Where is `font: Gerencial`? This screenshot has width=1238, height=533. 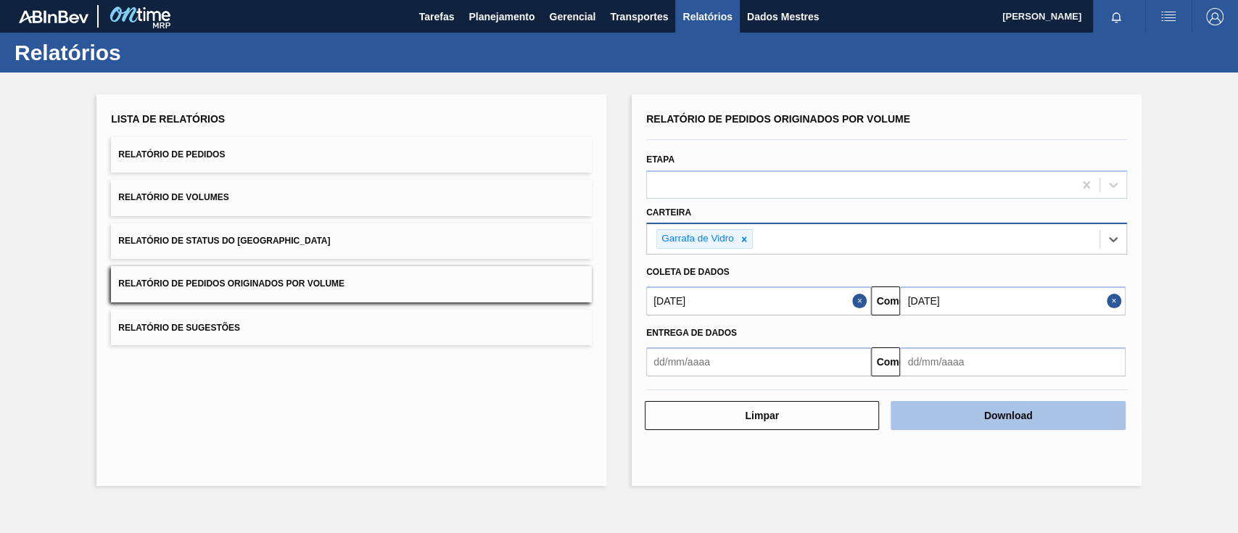 font: Gerencial is located at coordinates (572, 17).